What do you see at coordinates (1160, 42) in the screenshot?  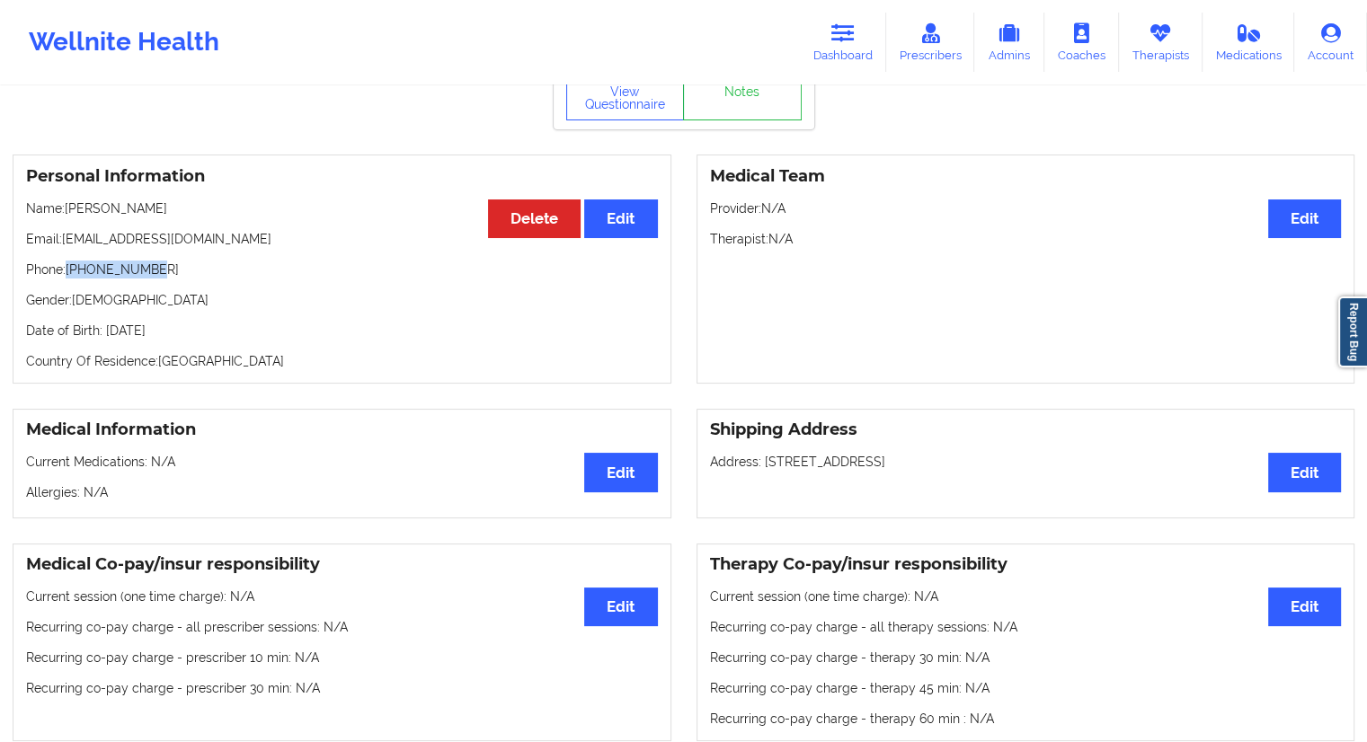 I see `a: Therapists` at bounding box center [1160, 42].